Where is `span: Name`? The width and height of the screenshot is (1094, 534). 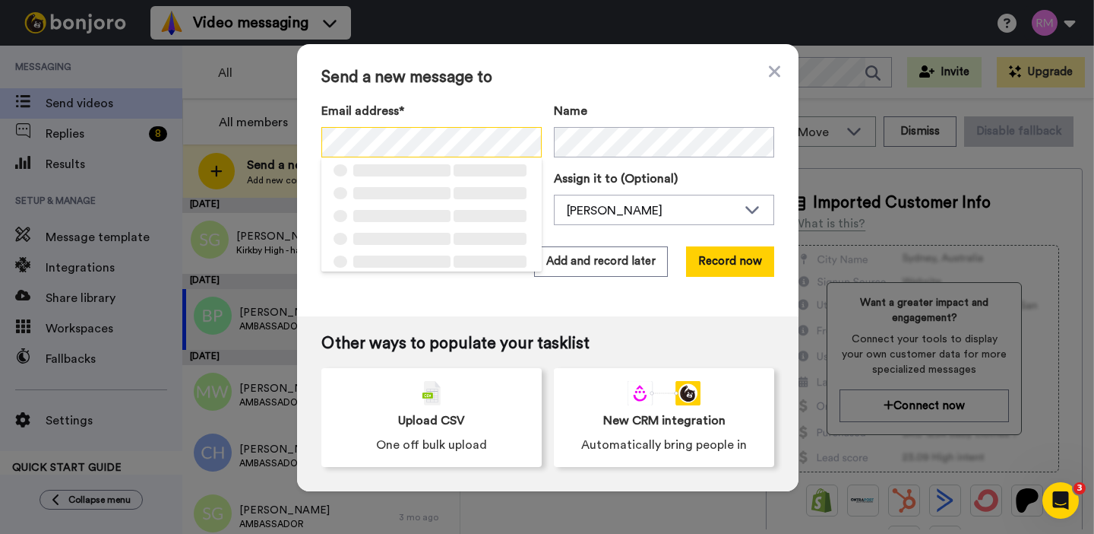
span: Name is located at coordinates (571, 111).